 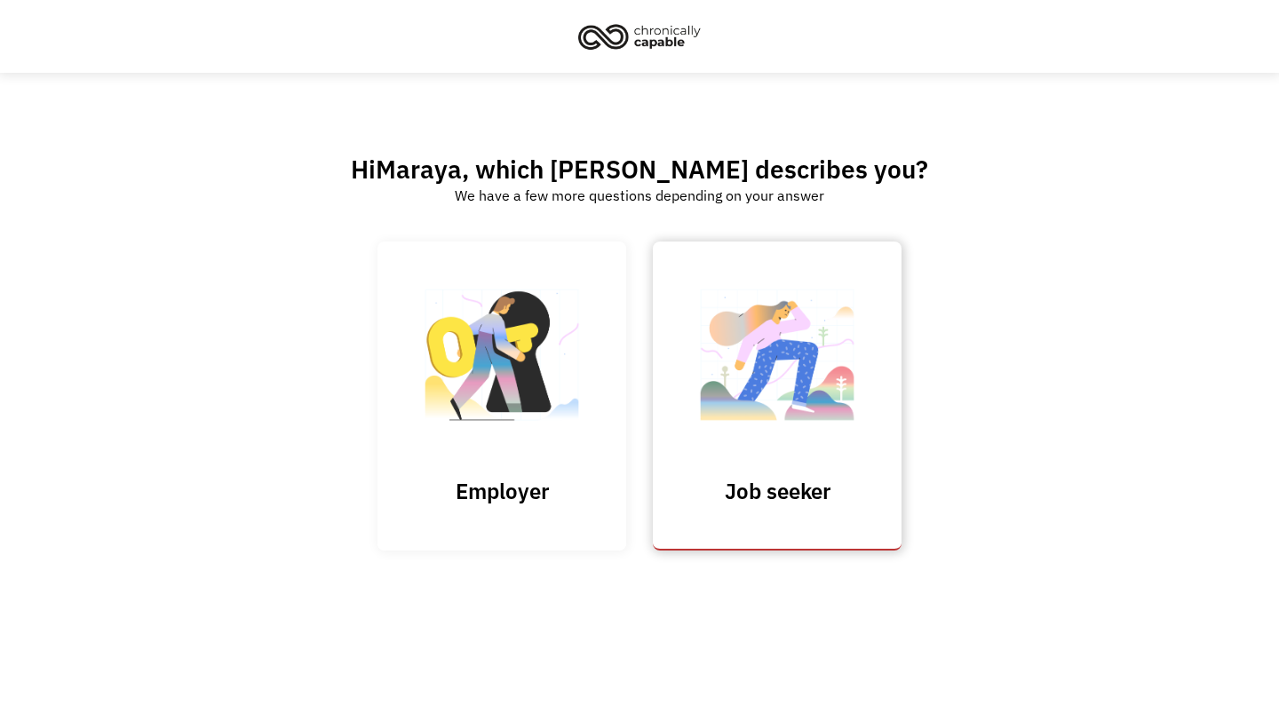 I want to click on h3: Job seeker, so click(x=777, y=491).